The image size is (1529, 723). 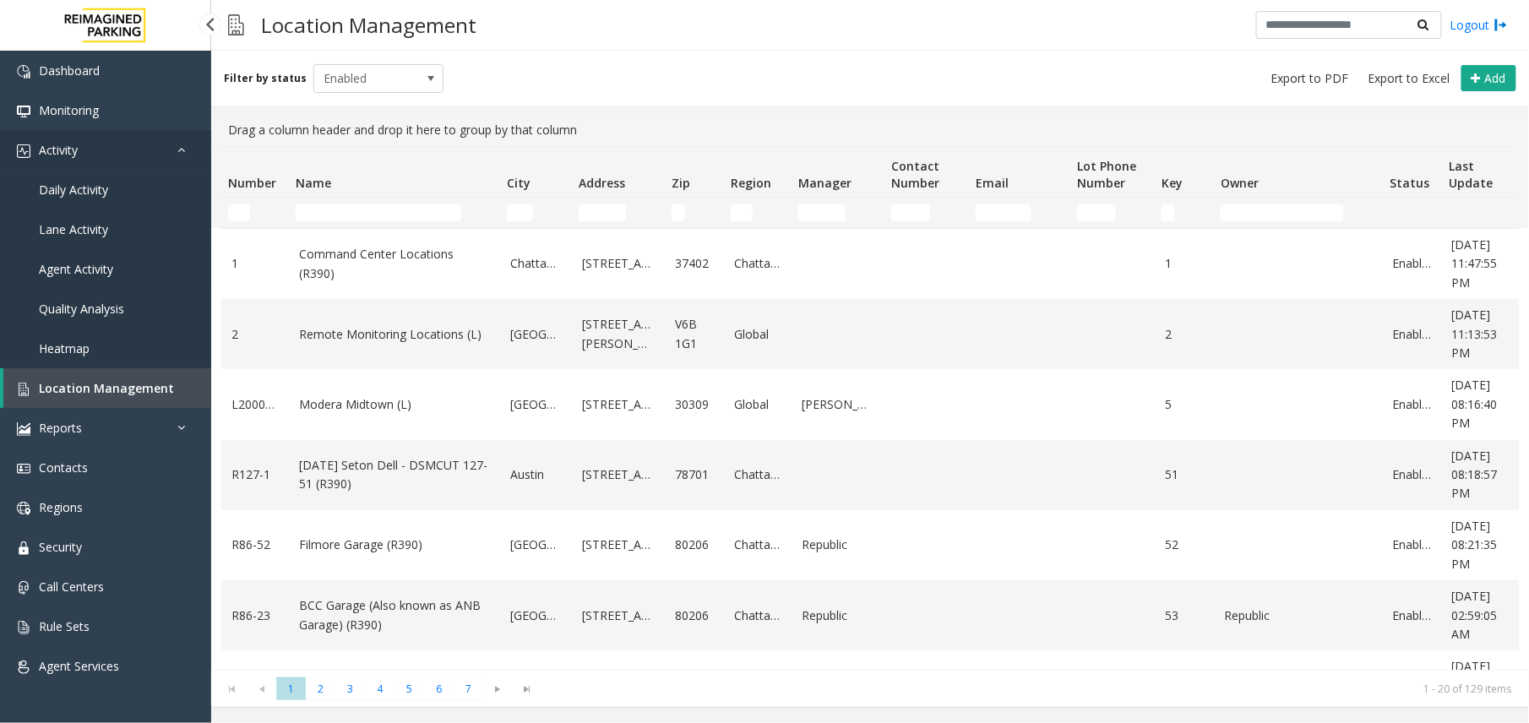 I want to click on span: Page 2, so click(x=320, y=689).